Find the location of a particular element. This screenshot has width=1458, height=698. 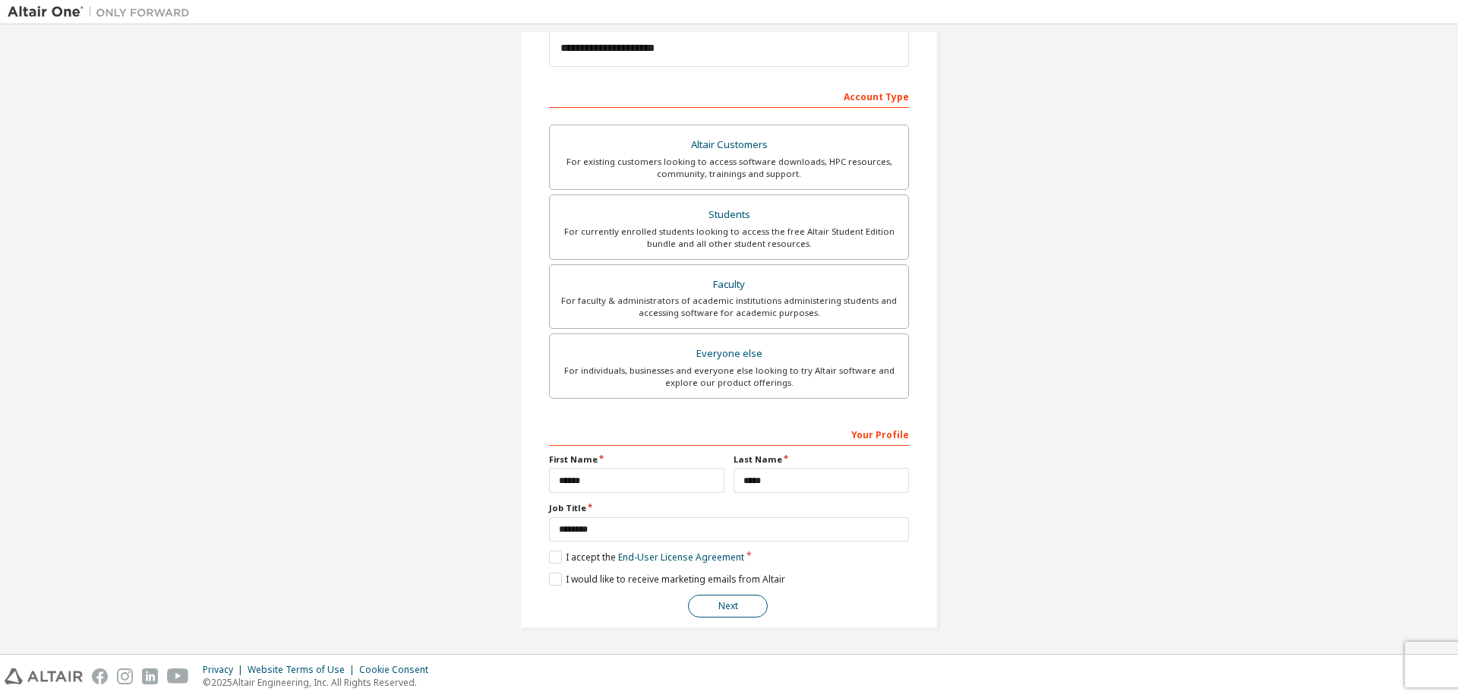

img: youtube.svg is located at coordinates (178, 676).